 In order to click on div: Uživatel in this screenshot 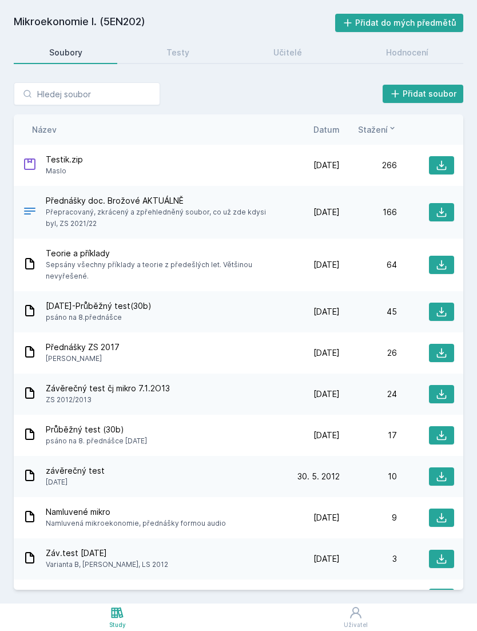, I will do `click(356, 625)`.